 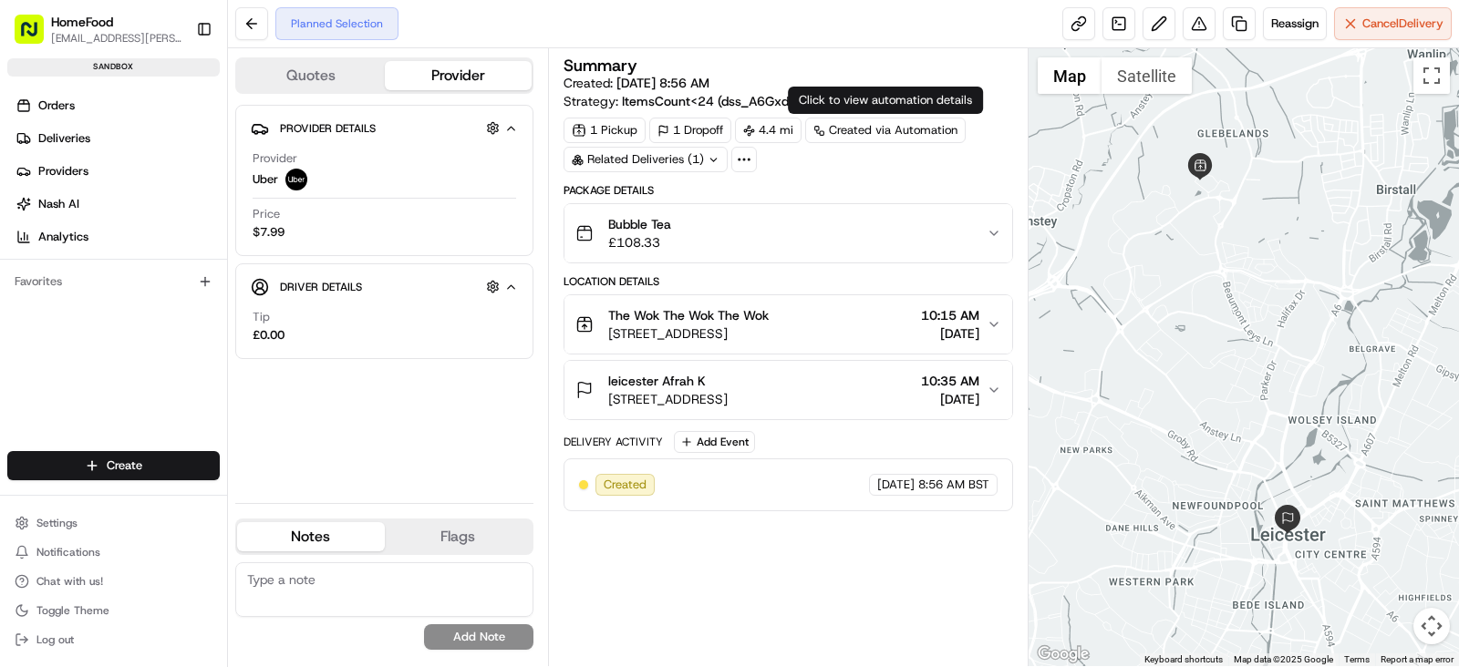 What do you see at coordinates (604, 130) in the screenshot?
I see `div: 1 Pickup` at bounding box center [604, 130].